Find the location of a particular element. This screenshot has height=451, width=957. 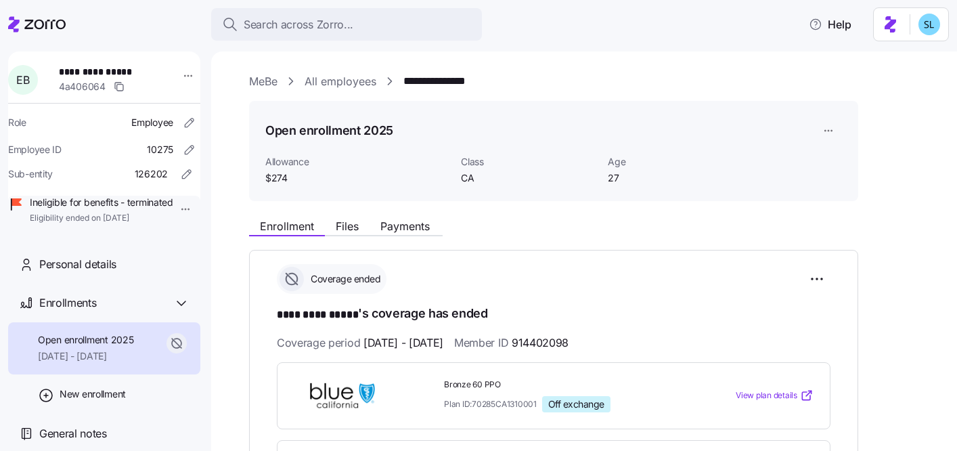

span: View plan details is located at coordinates (766, 395).